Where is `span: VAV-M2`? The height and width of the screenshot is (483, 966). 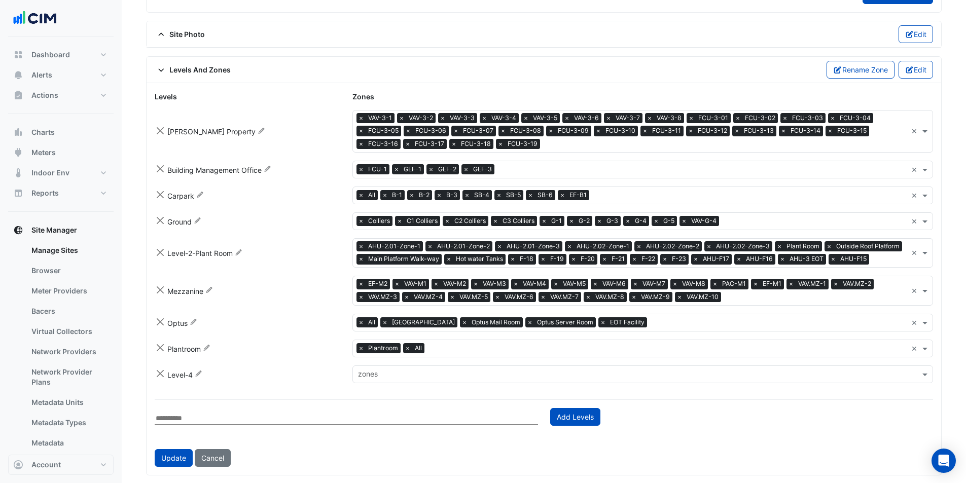 span: VAV-M2 is located at coordinates (454, 284).